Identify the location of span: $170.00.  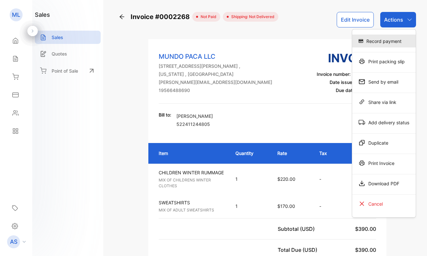
(286, 206).